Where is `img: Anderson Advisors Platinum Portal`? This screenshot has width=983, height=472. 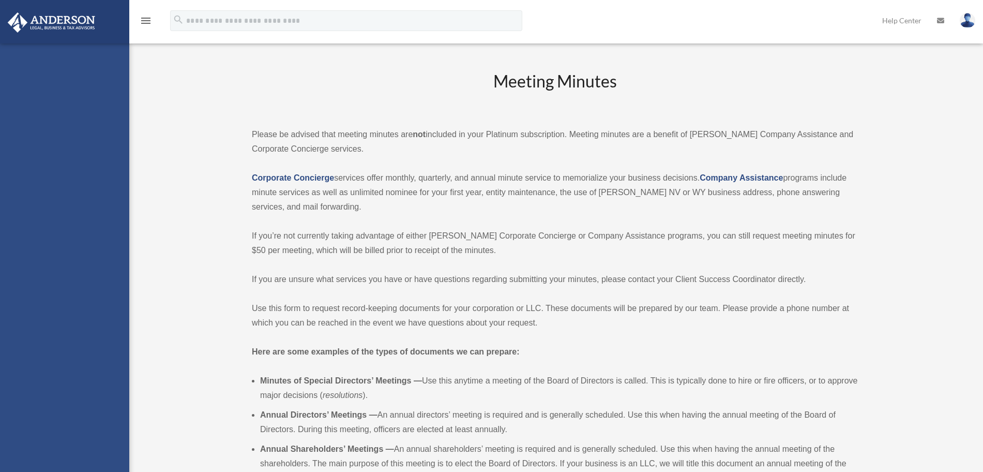 img: Anderson Advisors Platinum Portal is located at coordinates (51, 22).